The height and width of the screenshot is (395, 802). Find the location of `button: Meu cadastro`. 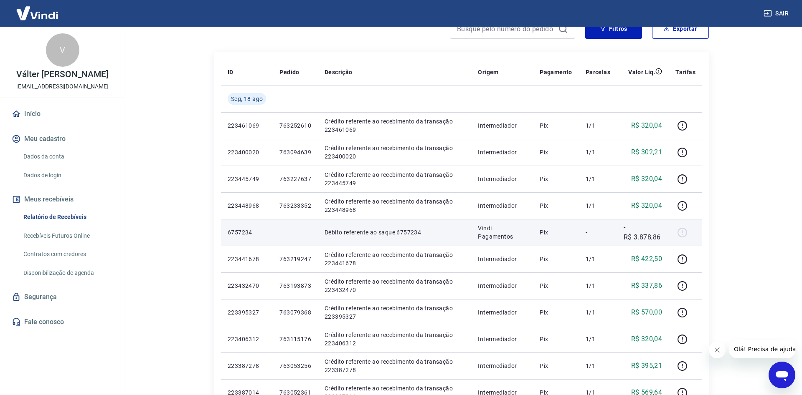

button: Meu cadastro is located at coordinates (62, 139).